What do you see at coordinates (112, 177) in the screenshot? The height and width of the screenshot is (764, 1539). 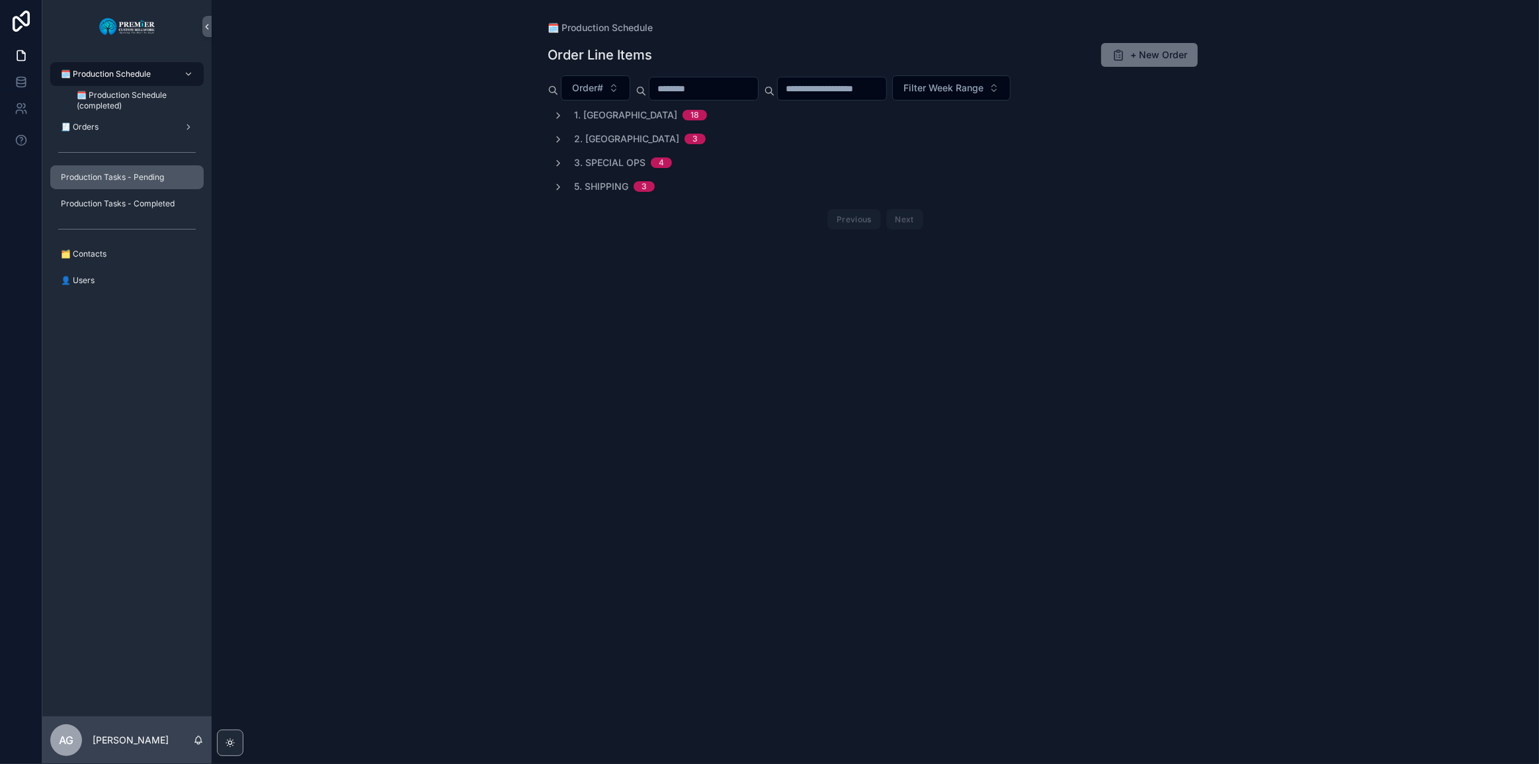 I see `span: Production Tasks - Pending` at bounding box center [112, 177].